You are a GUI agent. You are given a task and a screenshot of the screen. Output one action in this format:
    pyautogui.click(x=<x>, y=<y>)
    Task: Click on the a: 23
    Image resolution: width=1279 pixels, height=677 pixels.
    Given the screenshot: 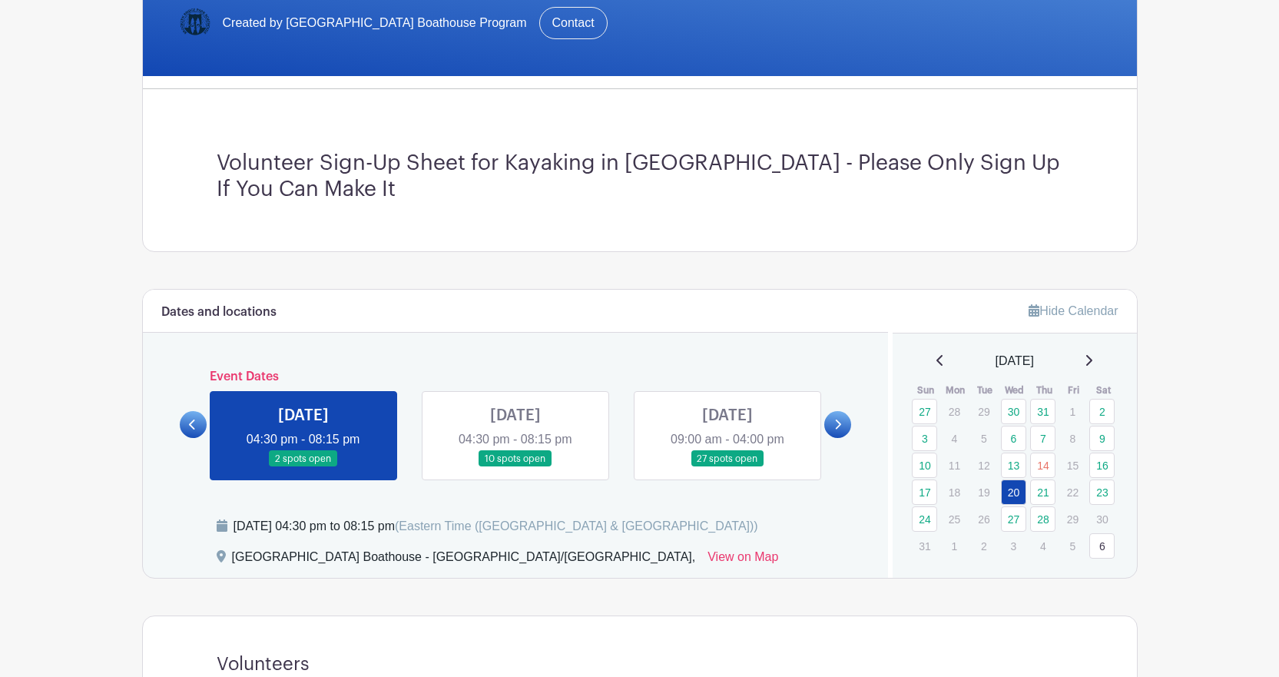 What is the action you would take?
    pyautogui.click(x=1102, y=492)
    